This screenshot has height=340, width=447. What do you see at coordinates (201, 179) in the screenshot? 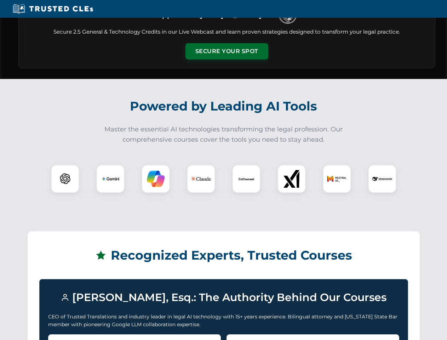
I see `div: Claude` at bounding box center [201, 179].